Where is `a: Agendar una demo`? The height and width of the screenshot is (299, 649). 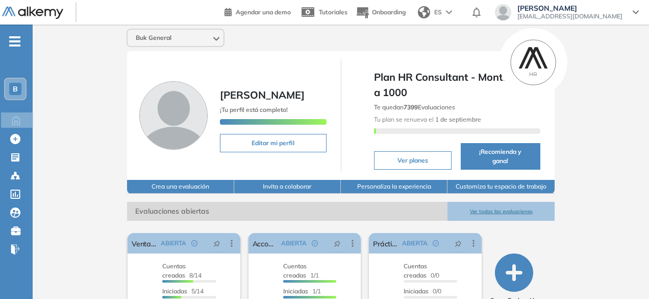
a: Agendar una demo is located at coordinates (258, 11).